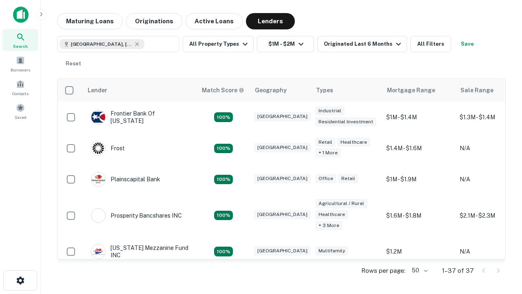 This screenshot has width=522, height=294. I want to click on div: + 3 more, so click(329, 225).